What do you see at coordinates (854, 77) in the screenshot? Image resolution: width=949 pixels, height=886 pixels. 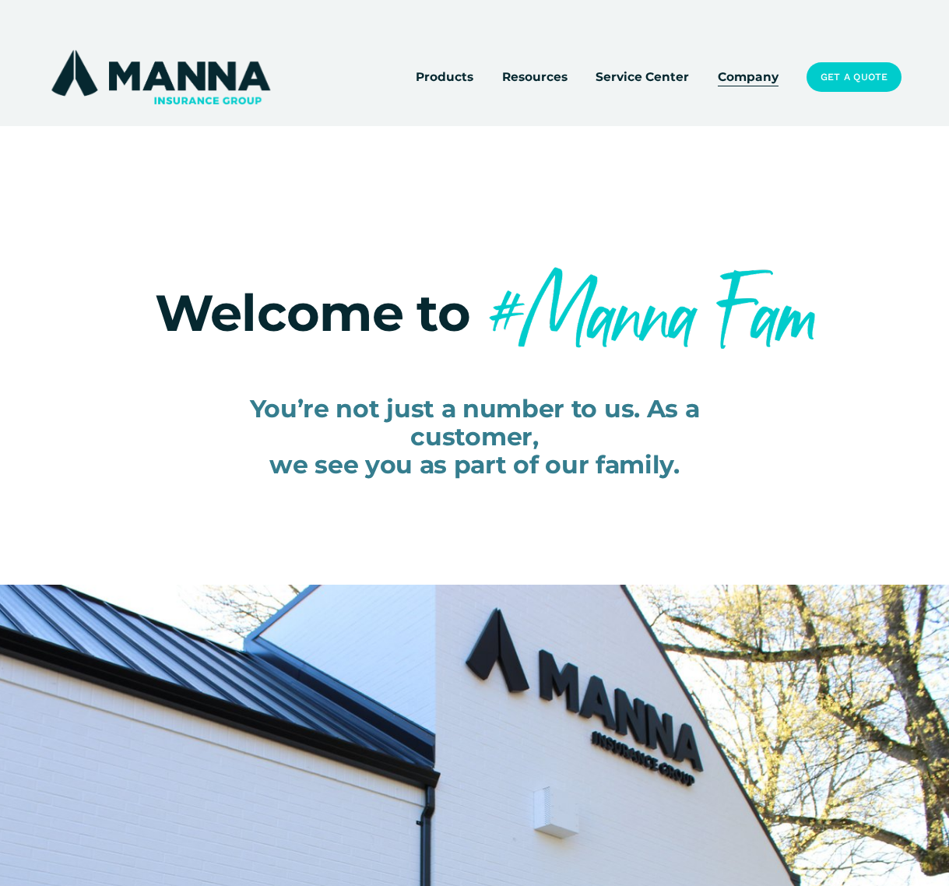 I see `a: Get a Quote` at bounding box center [854, 77].